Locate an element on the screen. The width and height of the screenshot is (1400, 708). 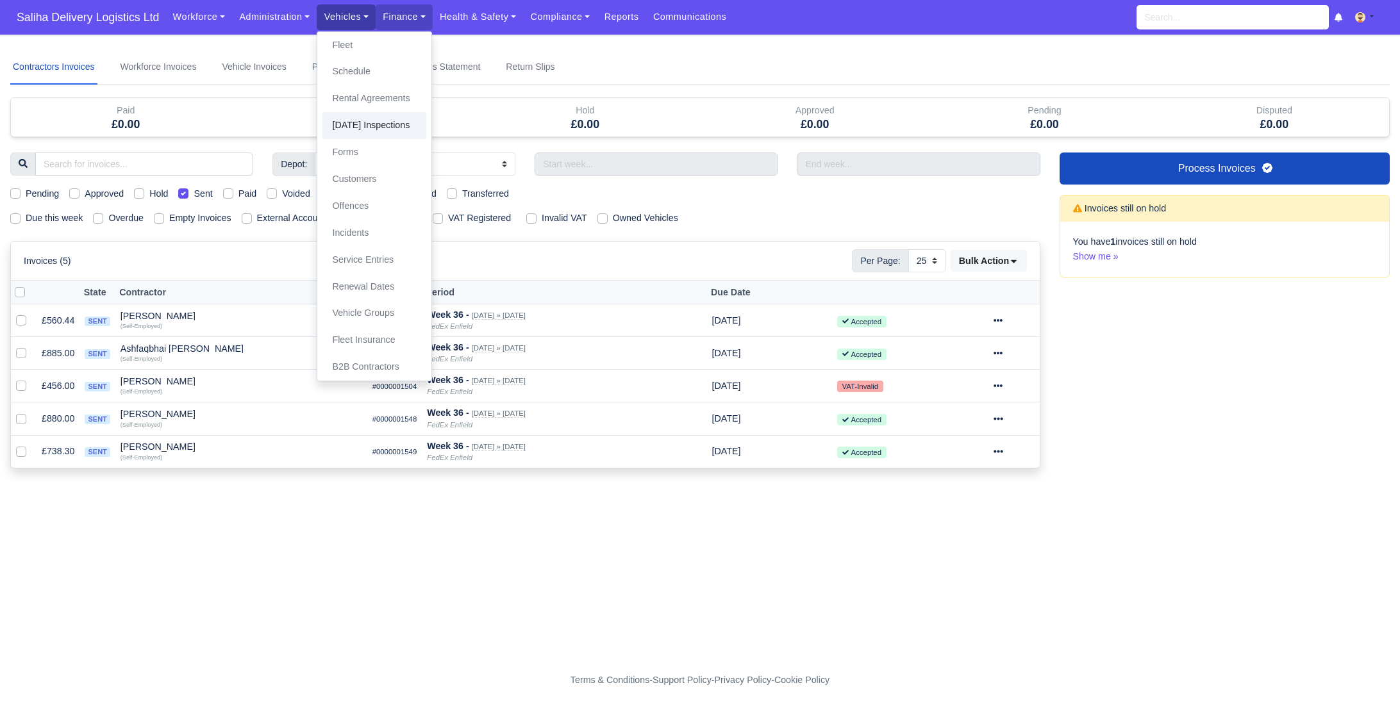
div: Chat Widget is located at coordinates (1285, 634).